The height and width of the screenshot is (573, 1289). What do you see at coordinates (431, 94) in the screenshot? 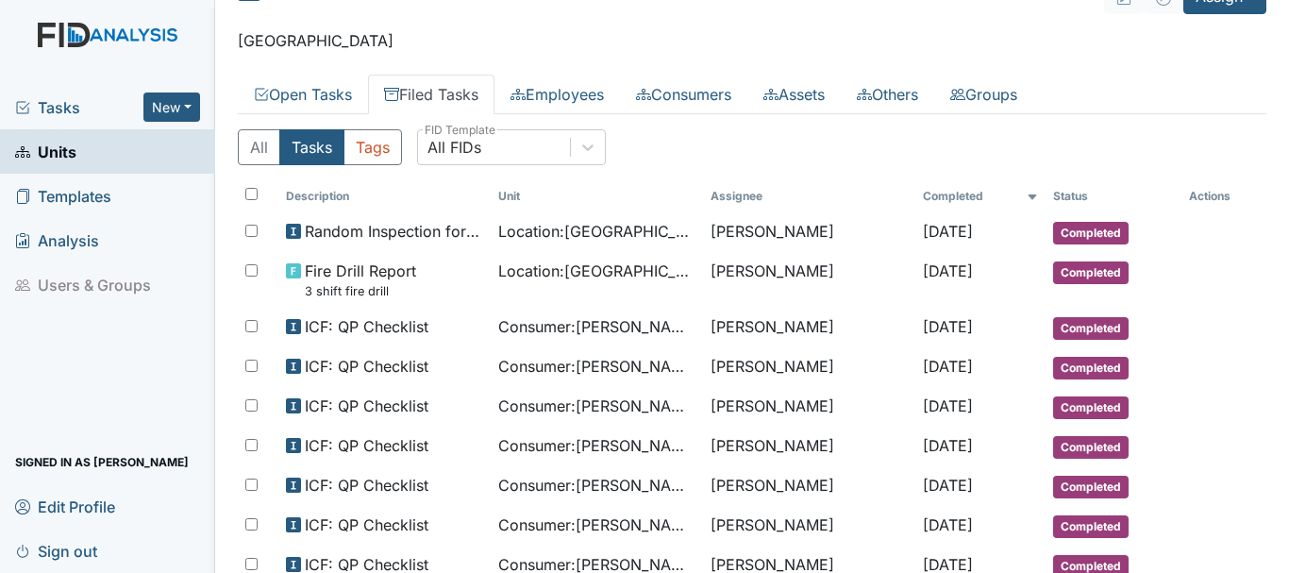
I see `a: Filed Tasks` at bounding box center [431, 94].